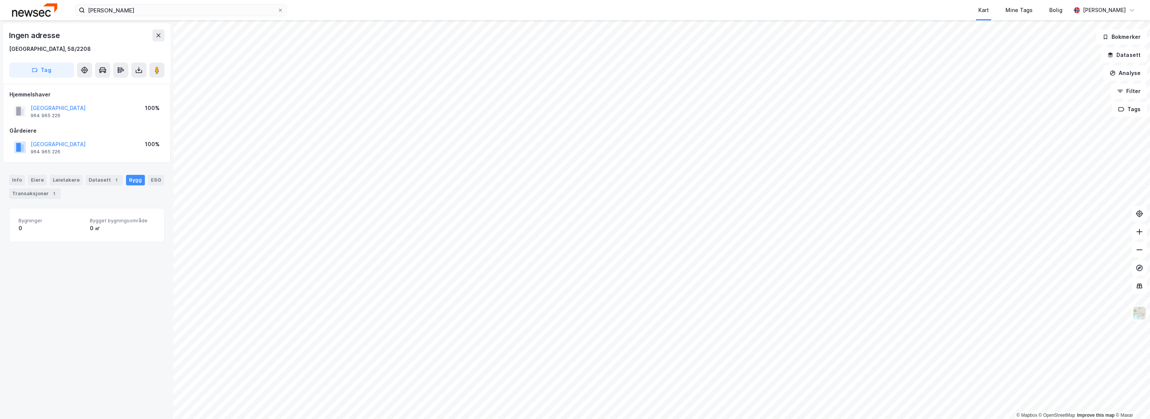 The width and height of the screenshot is (1150, 419). What do you see at coordinates (1095, 416) in the screenshot?
I see `a: Improve this map` at bounding box center [1095, 416].